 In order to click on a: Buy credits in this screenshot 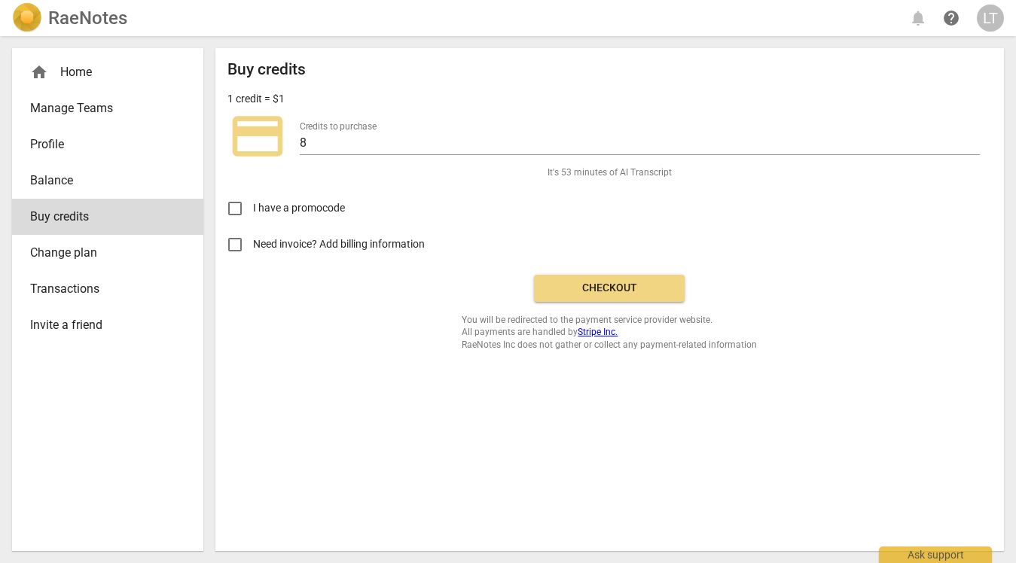, I will do `click(108, 217)`.